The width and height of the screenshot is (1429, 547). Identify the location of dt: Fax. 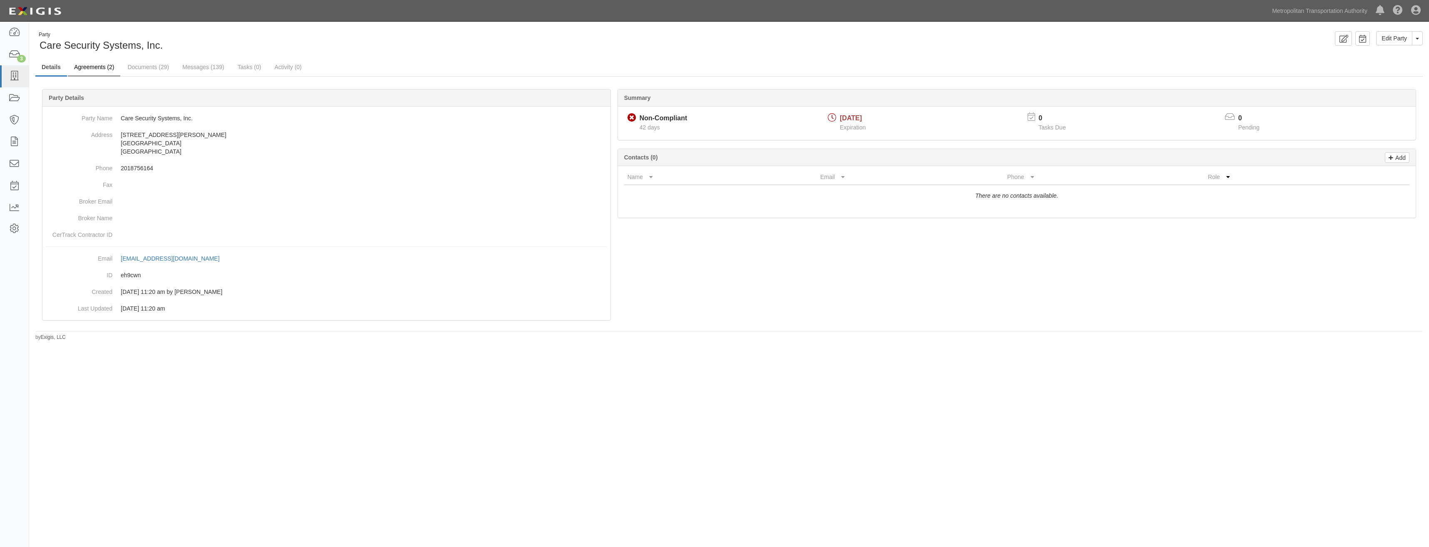
(79, 183).